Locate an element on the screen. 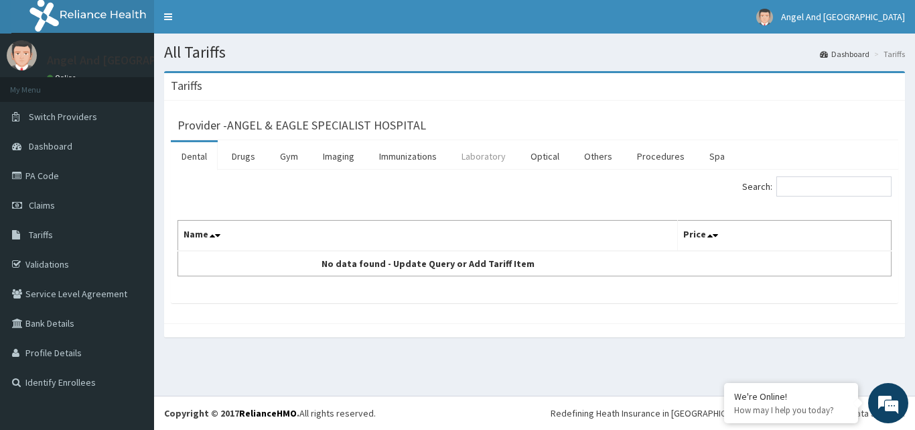 The width and height of the screenshot is (915, 430). h1: All Tariffs is located at coordinates (535, 52).